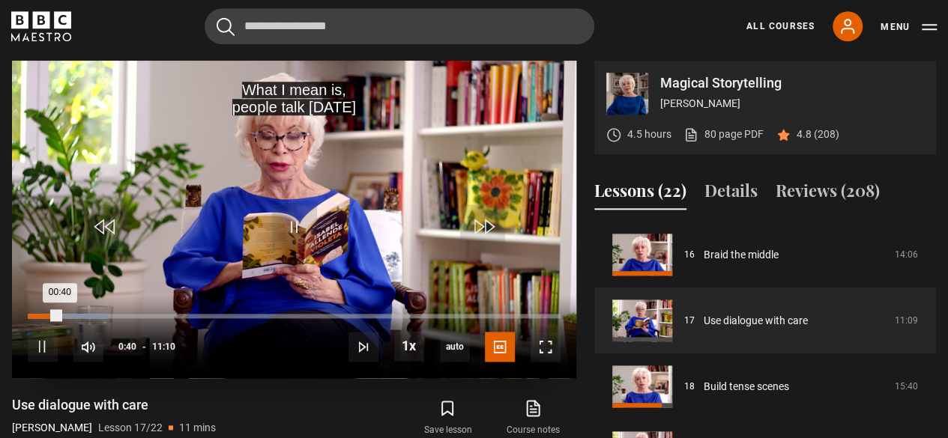 This screenshot has height=438, width=948. I want to click on span: 11:10, so click(163, 347).